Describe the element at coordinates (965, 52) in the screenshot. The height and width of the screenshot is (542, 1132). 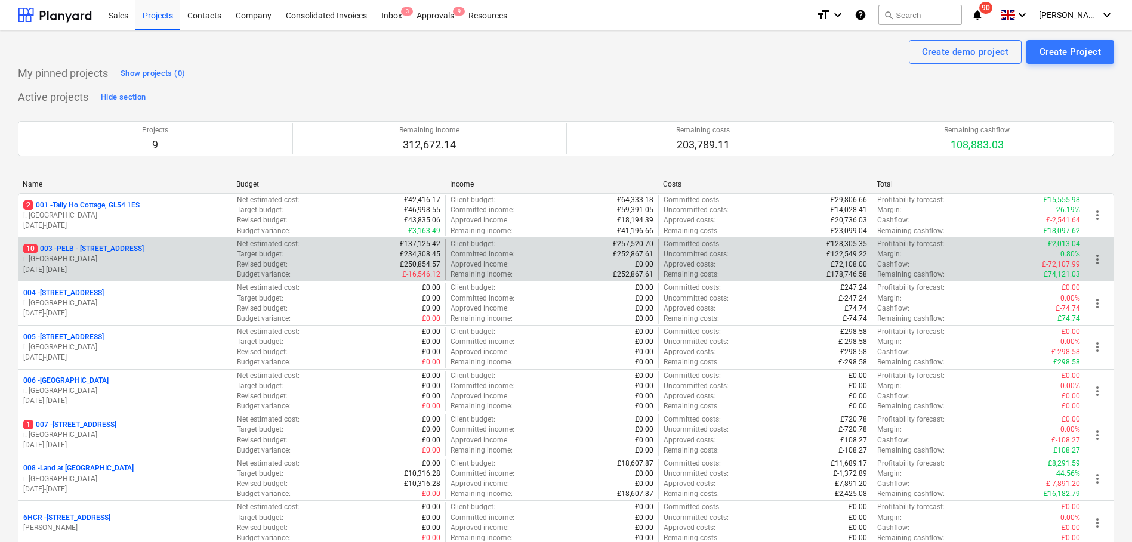
I see `div: Create demo project` at that location.